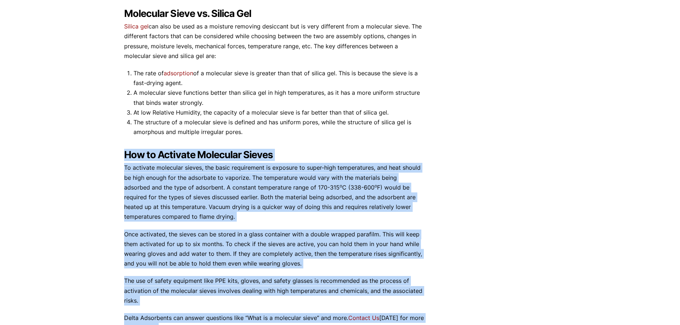  Describe the element at coordinates (178, 73) in the screenshot. I see `a: adsorption` at that location.